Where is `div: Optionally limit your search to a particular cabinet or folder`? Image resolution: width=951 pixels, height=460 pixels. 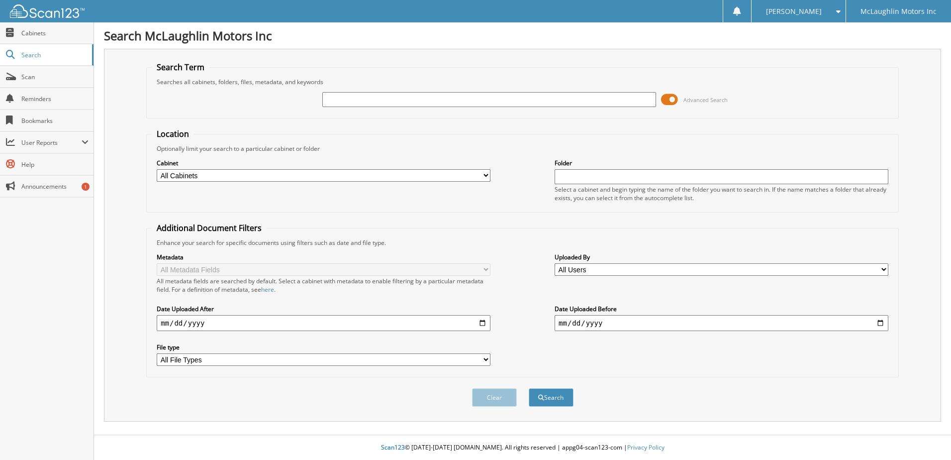
div: Optionally limit your search to a particular cabinet or folder is located at coordinates (522, 148).